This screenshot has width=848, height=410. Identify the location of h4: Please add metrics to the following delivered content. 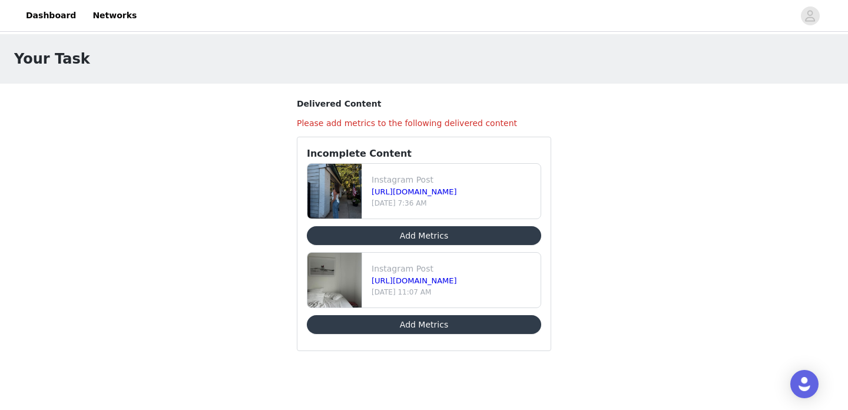
(424, 123).